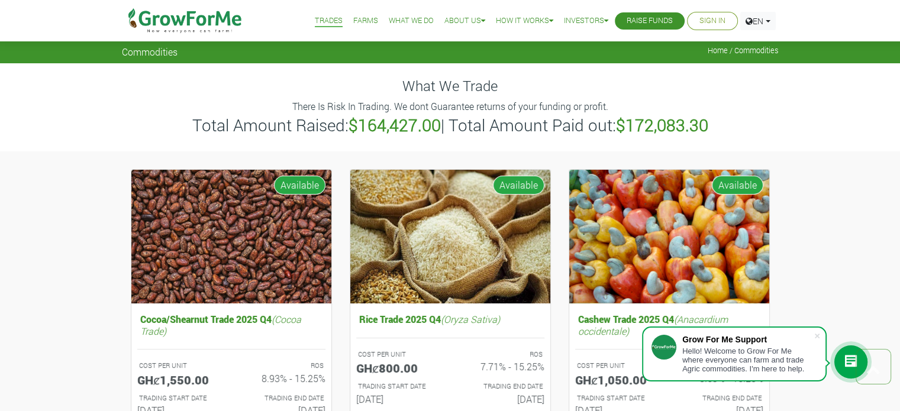  Describe the element at coordinates (450, 86) in the screenshot. I see `h4: What We Trade` at that location.